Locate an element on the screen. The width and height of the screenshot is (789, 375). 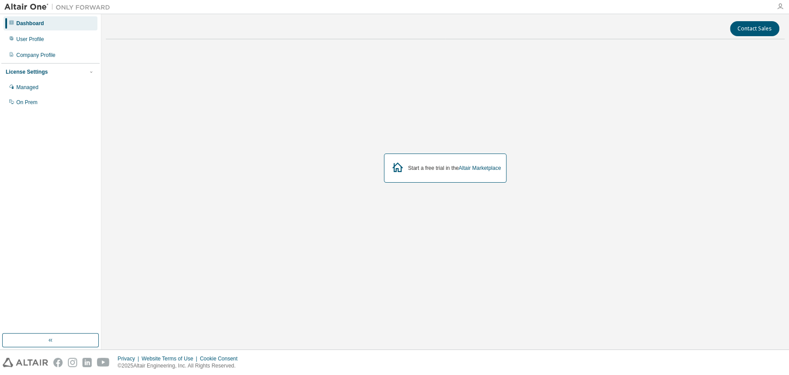
div: Cookie Consent is located at coordinates (221, 358).